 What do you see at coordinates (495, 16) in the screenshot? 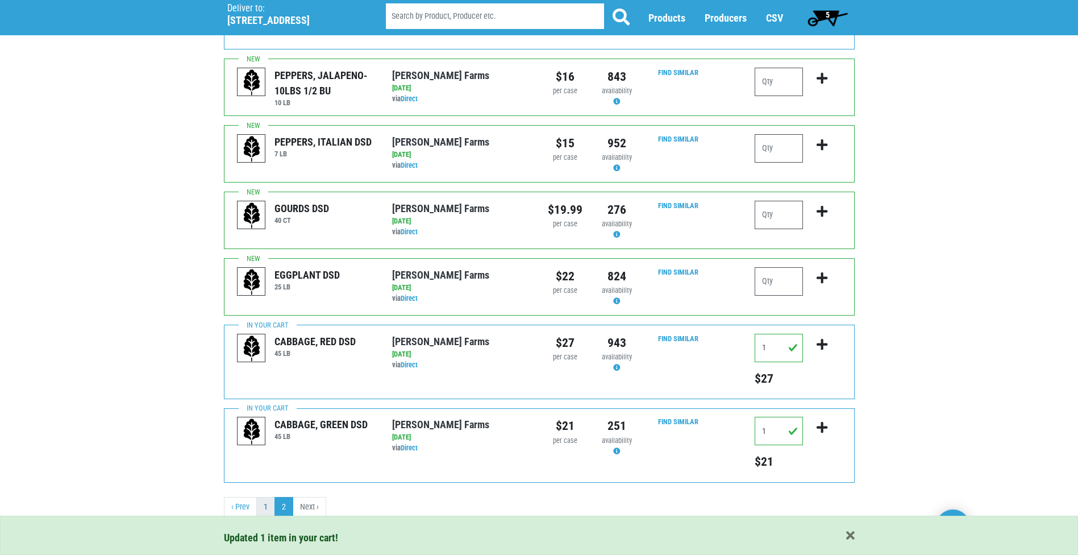
I see `input: Search by Product, Producer etc.` at bounding box center [495, 16].